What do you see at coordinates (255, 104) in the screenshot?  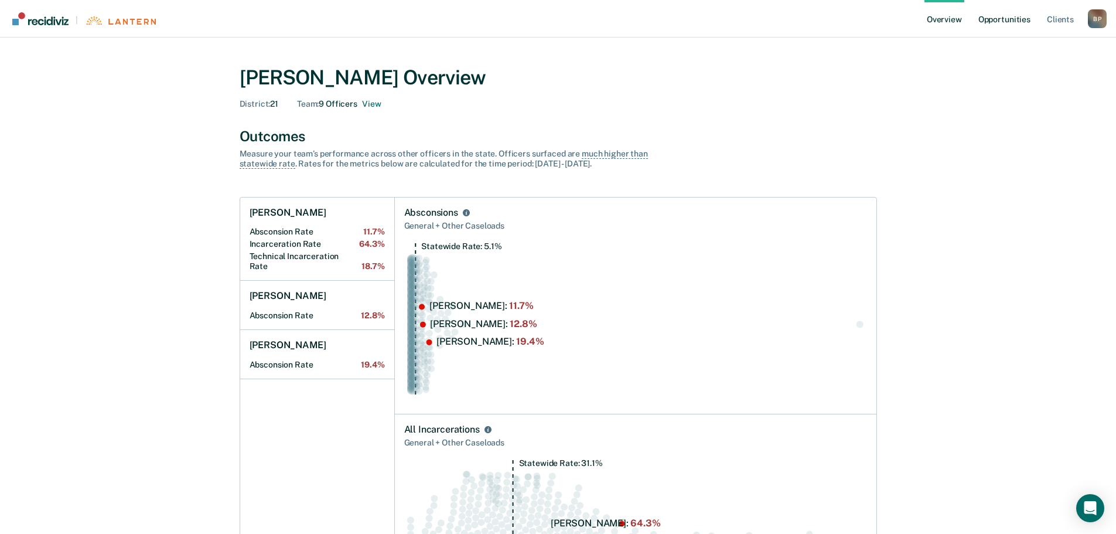 I see `span: District :` at bounding box center [255, 104].